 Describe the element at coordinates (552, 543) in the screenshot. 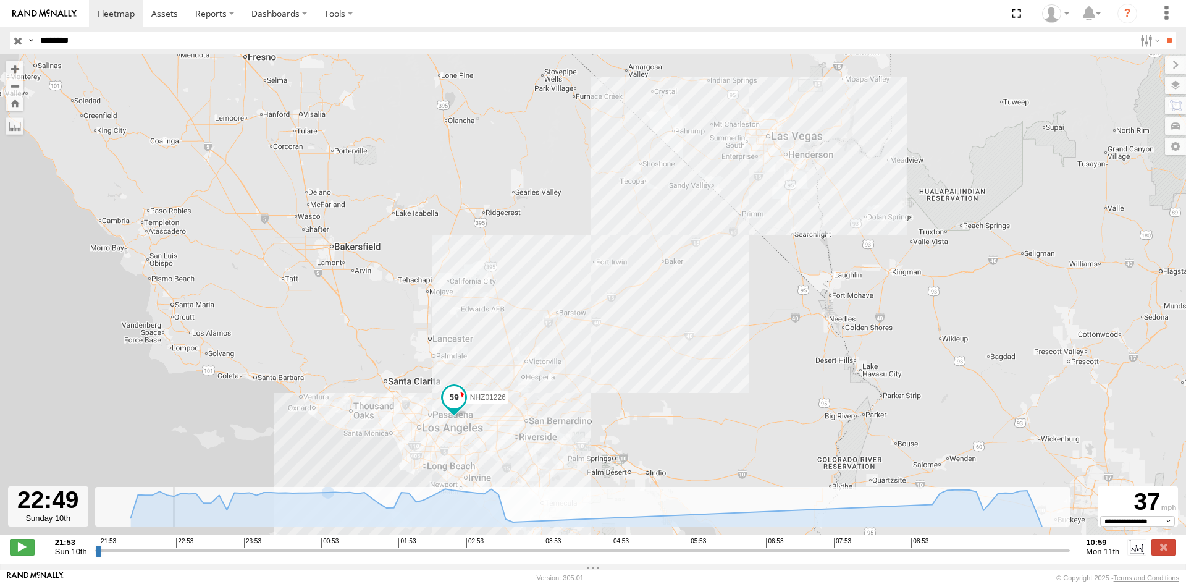

I see `span: 03:53` at that location.